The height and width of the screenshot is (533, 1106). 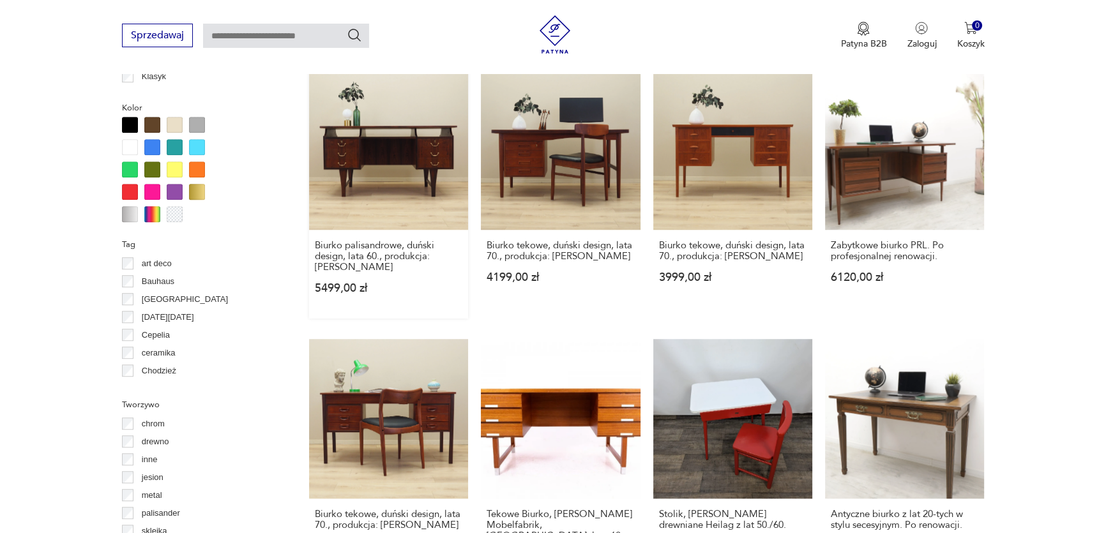 I want to click on a: Sprzedawaj, so click(x=157, y=36).